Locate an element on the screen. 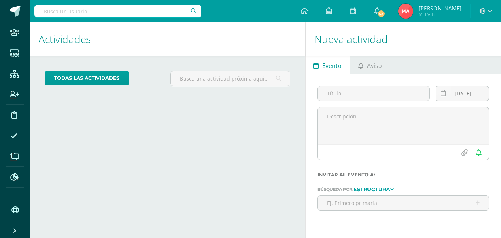 Image resolution: width=501 pixels, height=238 pixels. label: Invitar al evento a: is located at coordinates (403, 174).